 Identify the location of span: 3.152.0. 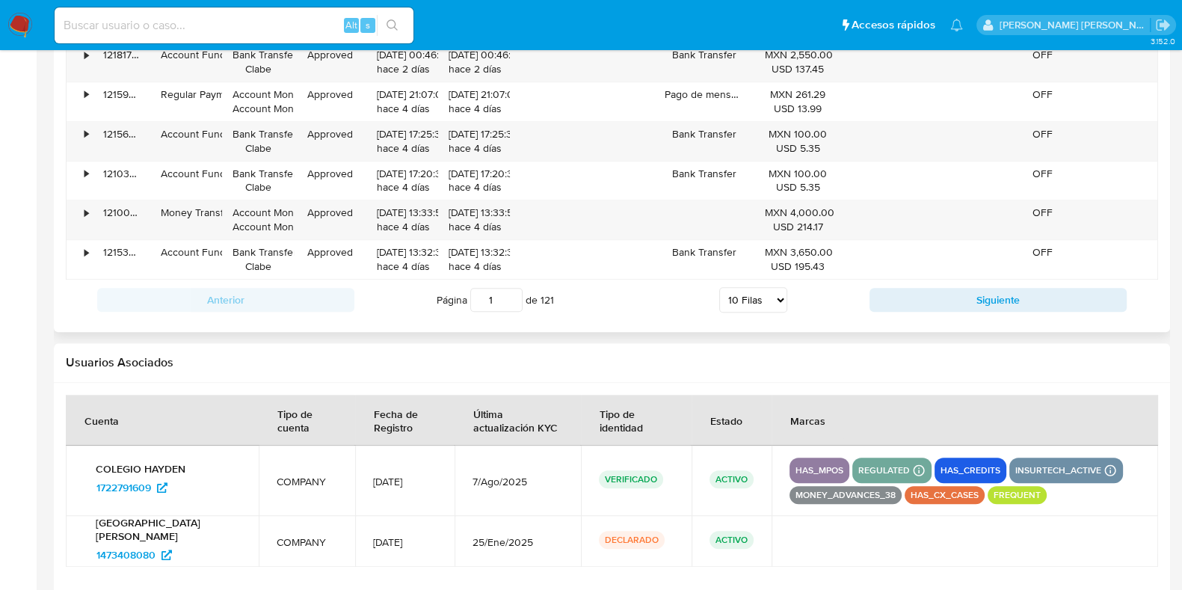
(1162, 41).